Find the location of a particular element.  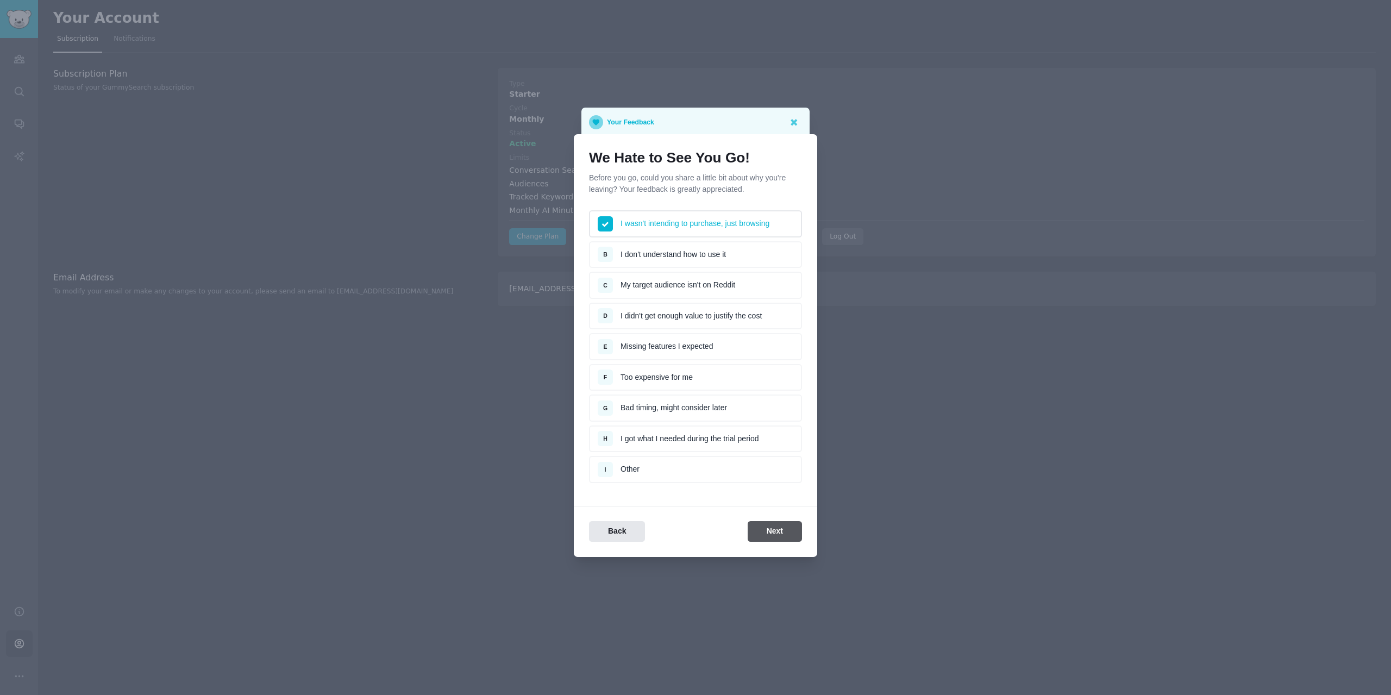

span: D is located at coordinates (605, 316).